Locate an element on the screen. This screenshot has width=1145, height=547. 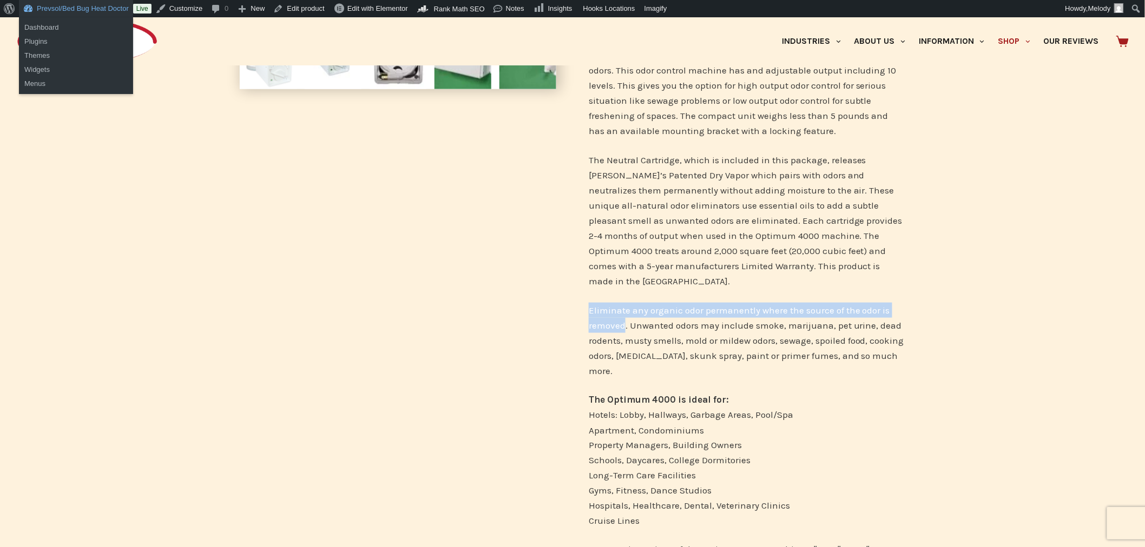
a: Plugins is located at coordinates (76, 42).